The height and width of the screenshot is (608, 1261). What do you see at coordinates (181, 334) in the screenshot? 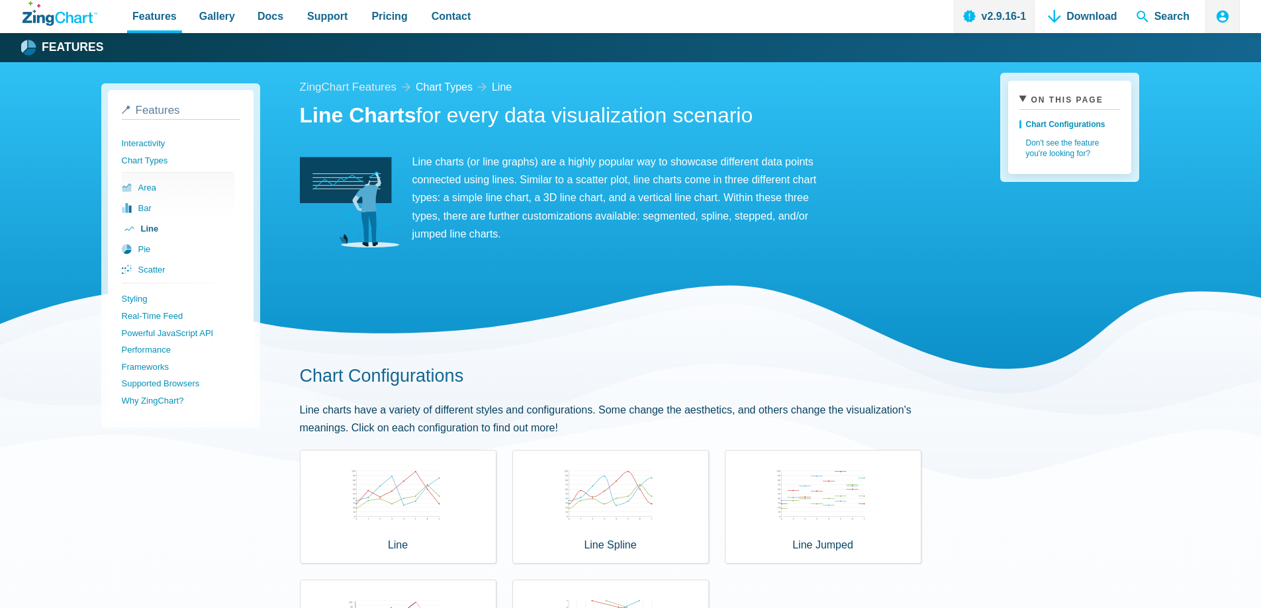
I see `a: Powerful JavaScript API` at bounding box center [181, 334].